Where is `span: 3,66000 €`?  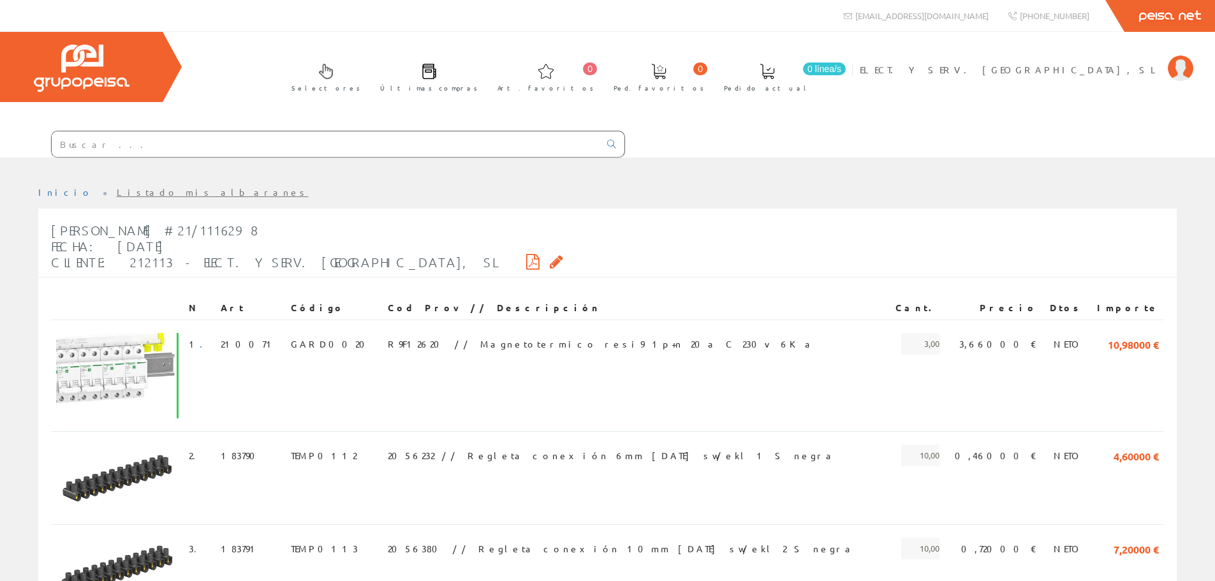
span: 3,66000 € is located at coordinates (998, 344).